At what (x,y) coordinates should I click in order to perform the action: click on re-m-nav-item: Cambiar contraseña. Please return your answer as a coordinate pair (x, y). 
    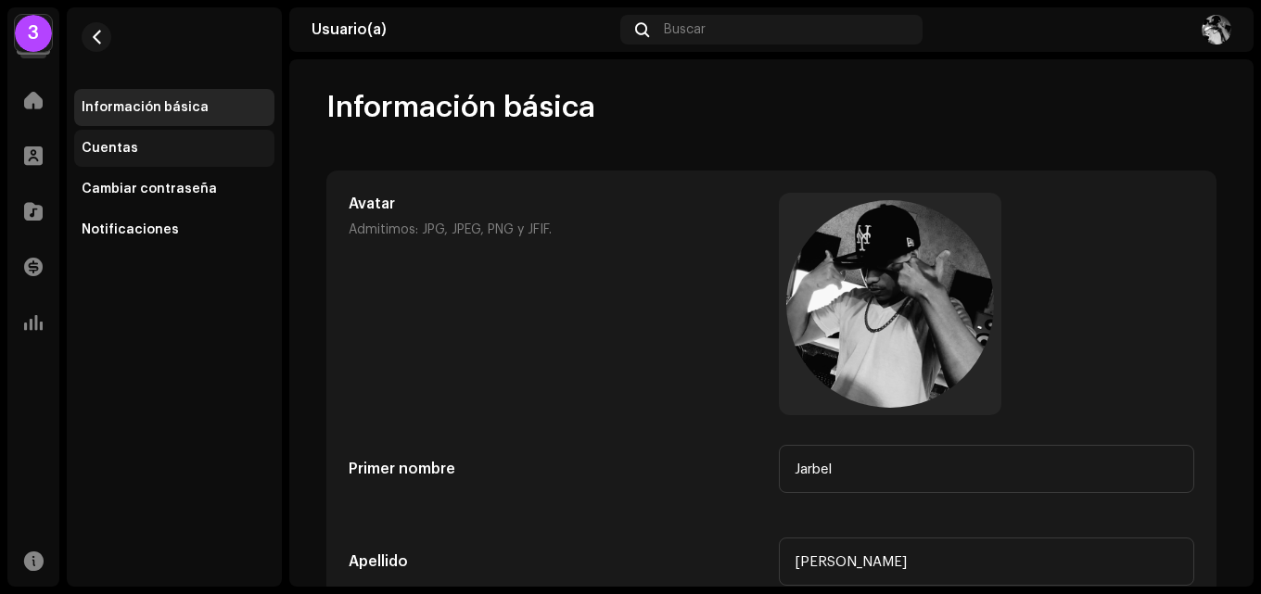
    Looking at the image, I should click on (174, 189).